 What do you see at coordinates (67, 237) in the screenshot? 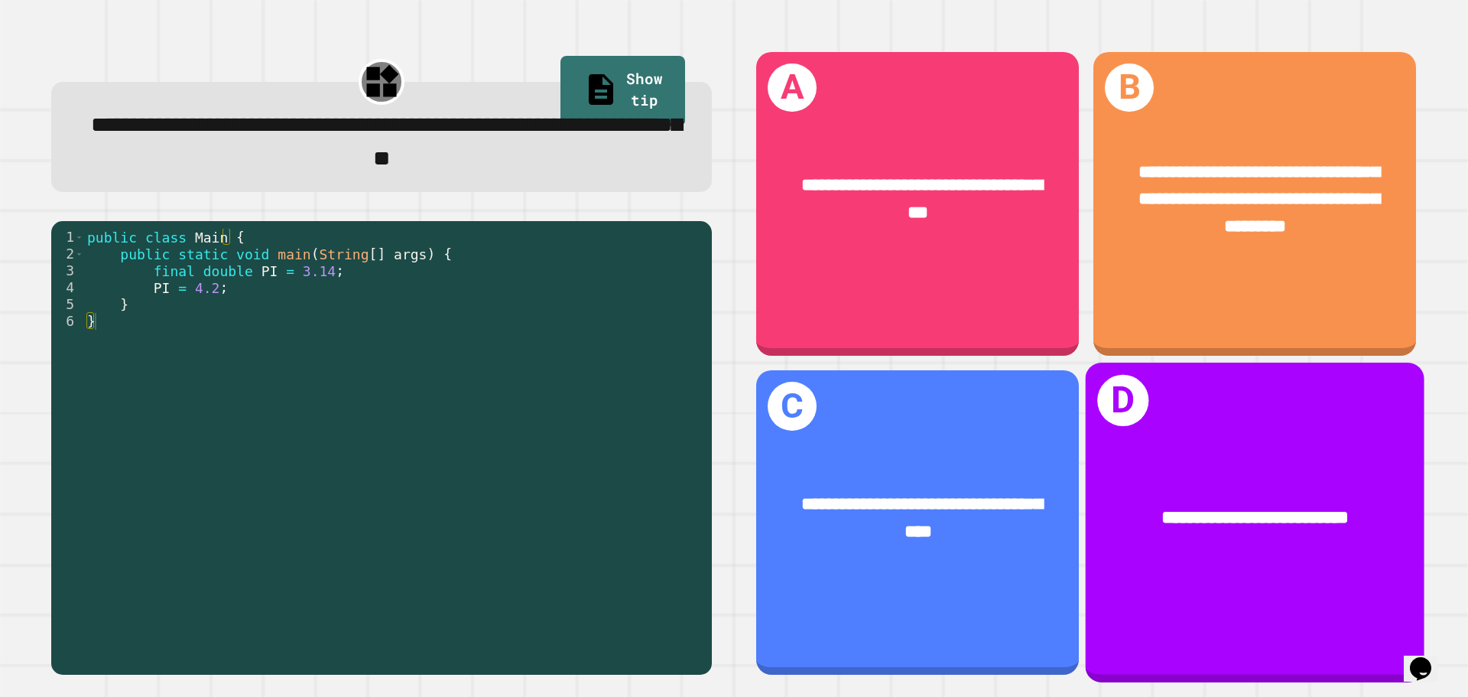
I see `div: 1` at bounding box center [67, 237].